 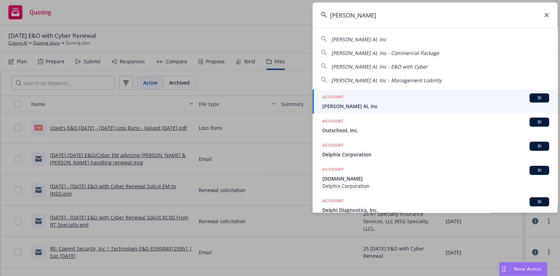 What do you see at coordinates (436, 210) in the screenshot?
I see `span: Delphi Diagnostics, Inc.` at bounding box center [436, 210].